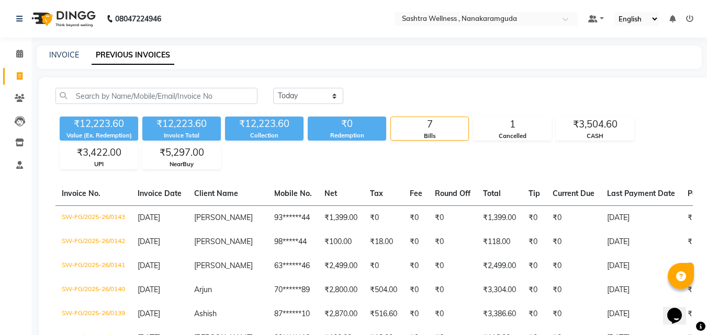 Image resolution: width=707 pixels, height=335 pixels. Describe the element at coordinates (512, 136) in the screenshot. I see `div: Cancelled` at that location.